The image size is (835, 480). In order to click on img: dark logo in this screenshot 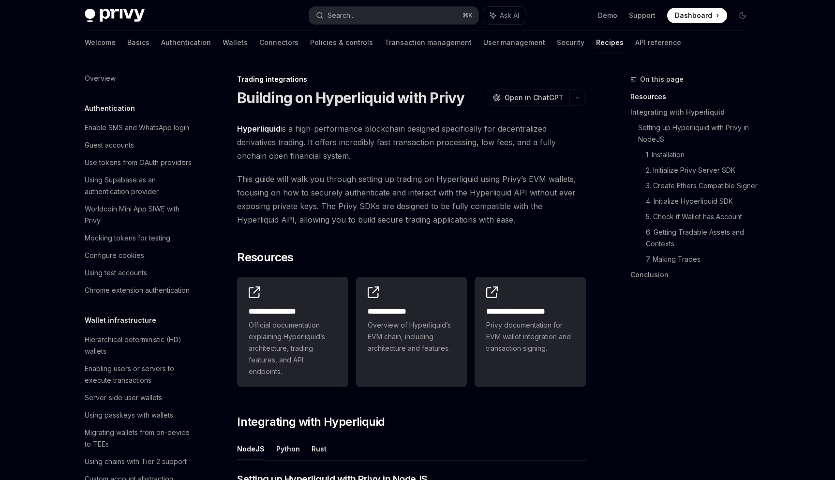, I will do `click(115, 15)`.